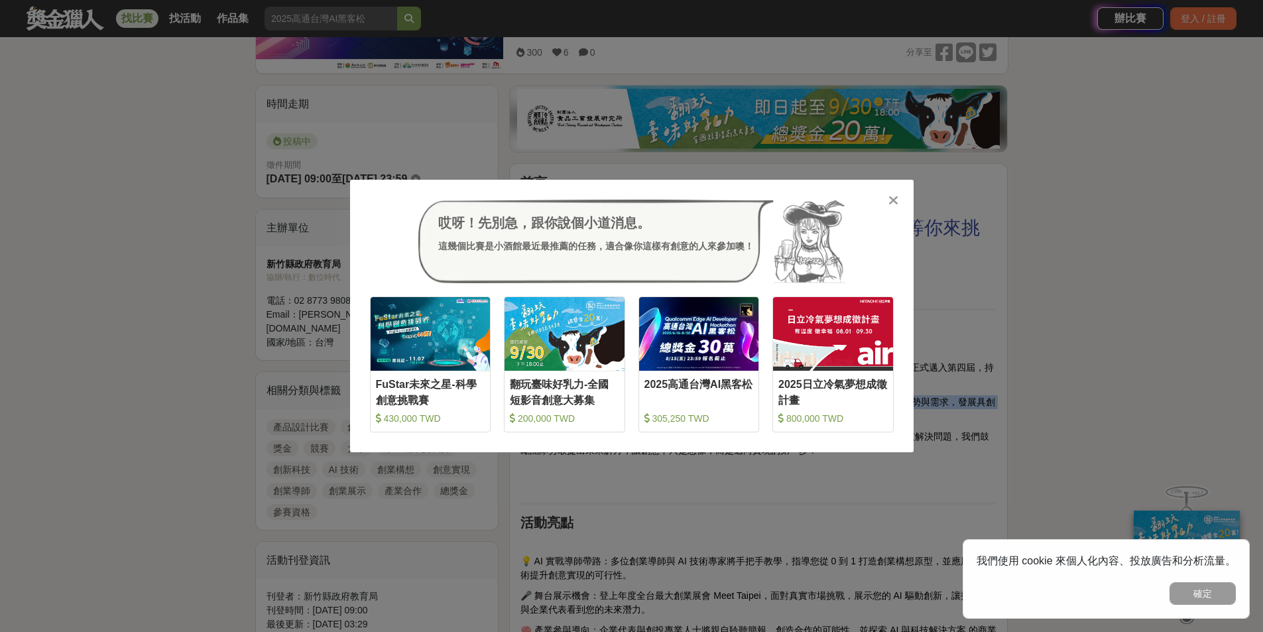  What do you see at coordinates (1106, 560) in the screenshot?
I see `span: 我們使用 cookie 來個人化內容、投放廣告和分析流量。` at bounding box center [1106, 560].